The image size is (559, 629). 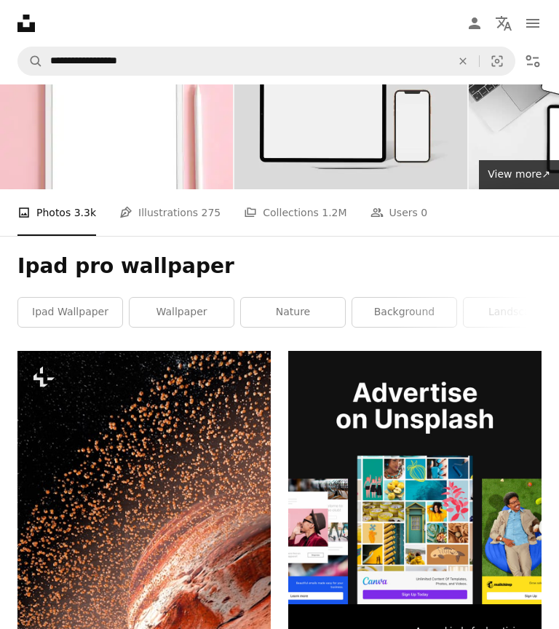 I want to click on span: 275, so click(x=211, y=213).